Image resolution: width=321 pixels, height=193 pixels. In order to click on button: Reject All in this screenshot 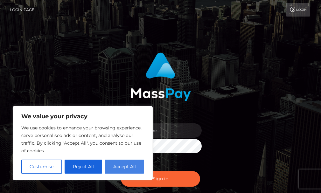, I will do `click(83, 167)`.